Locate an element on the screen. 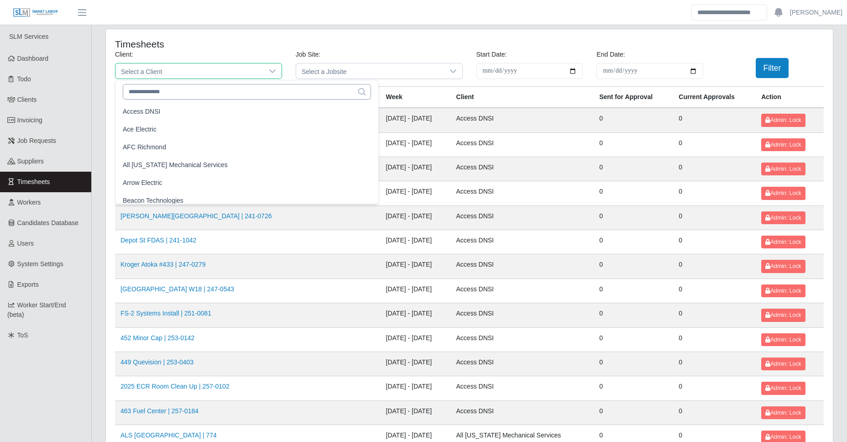  span: Workers is located at coordinates (29, 202).